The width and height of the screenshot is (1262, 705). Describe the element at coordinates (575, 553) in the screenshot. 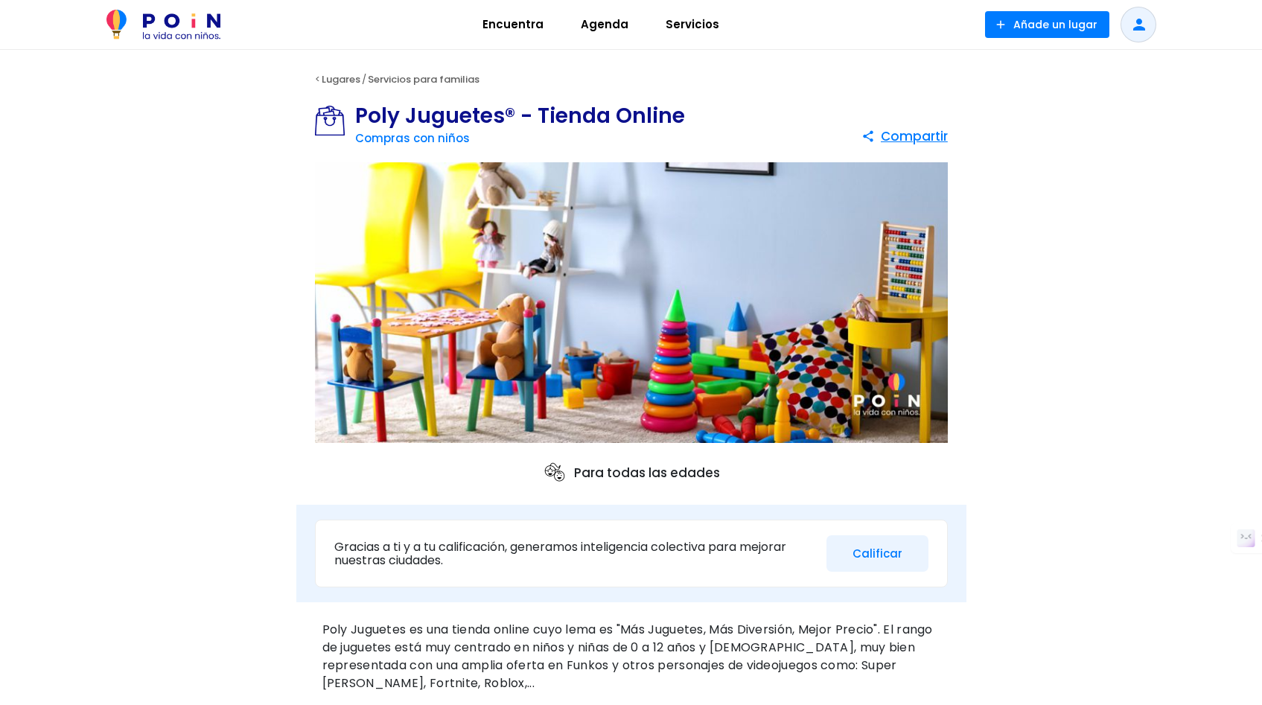

I see `p: Gracias a ti y a tu calificación, generamos inteligencia colectiva para mejorar nuestras ciudades.` at that location.